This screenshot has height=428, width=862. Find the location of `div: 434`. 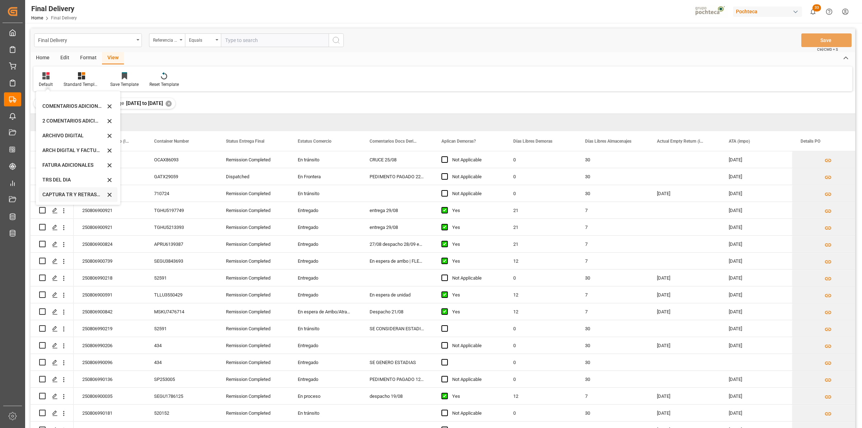

div: 434 is located at coordinates (181, 362).